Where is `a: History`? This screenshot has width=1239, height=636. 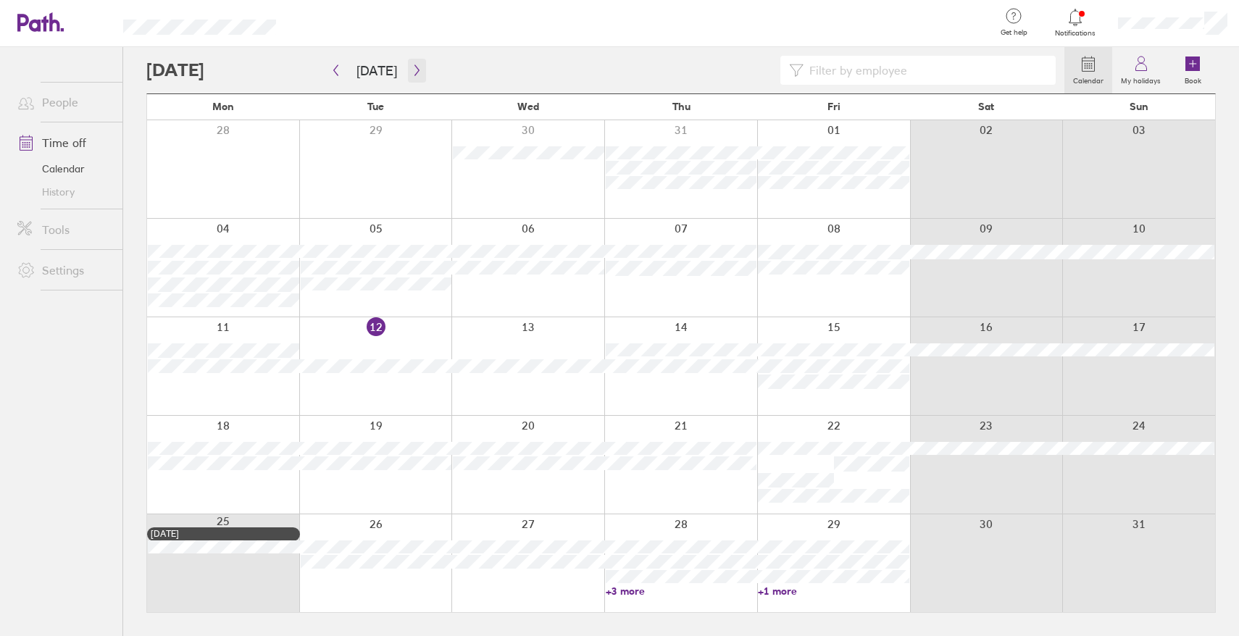
a: History is located at coordinates (64, 192).